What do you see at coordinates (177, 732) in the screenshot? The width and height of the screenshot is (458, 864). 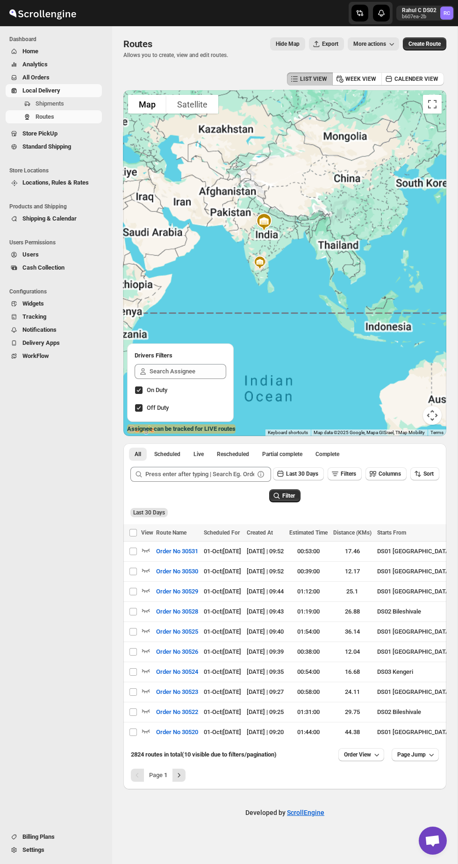 I see `button: Order No 30520` at bounding box center [177, 732].